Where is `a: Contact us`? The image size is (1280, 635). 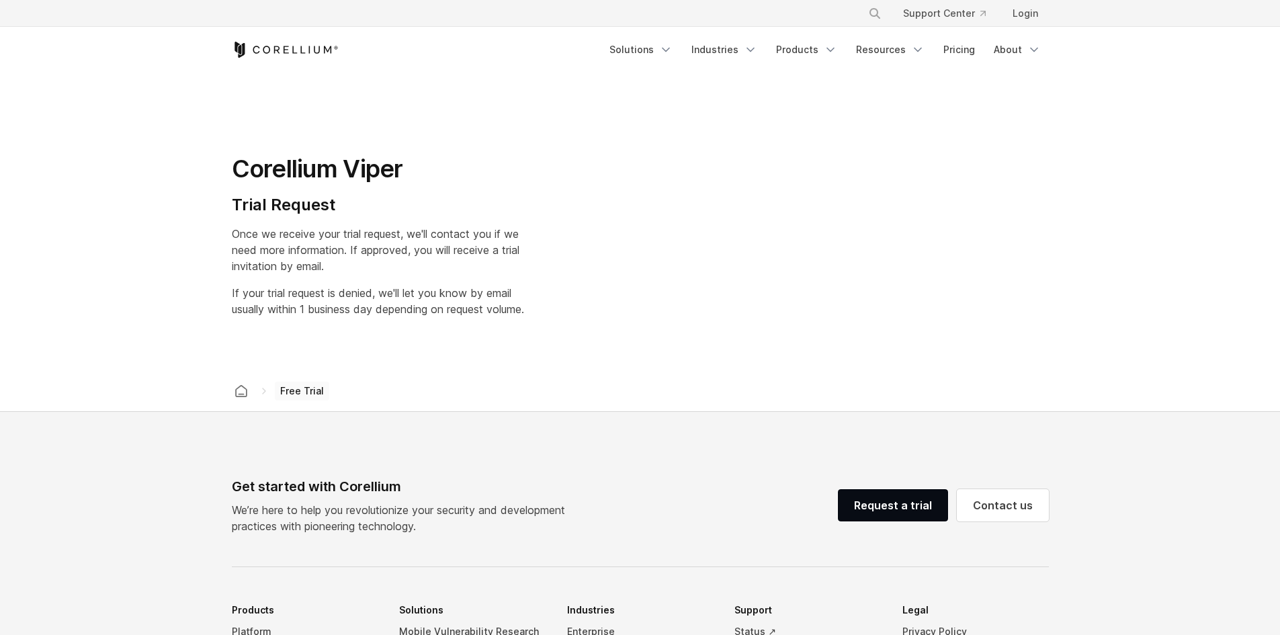
a: Contact us is located at coordinates (1002, 505).